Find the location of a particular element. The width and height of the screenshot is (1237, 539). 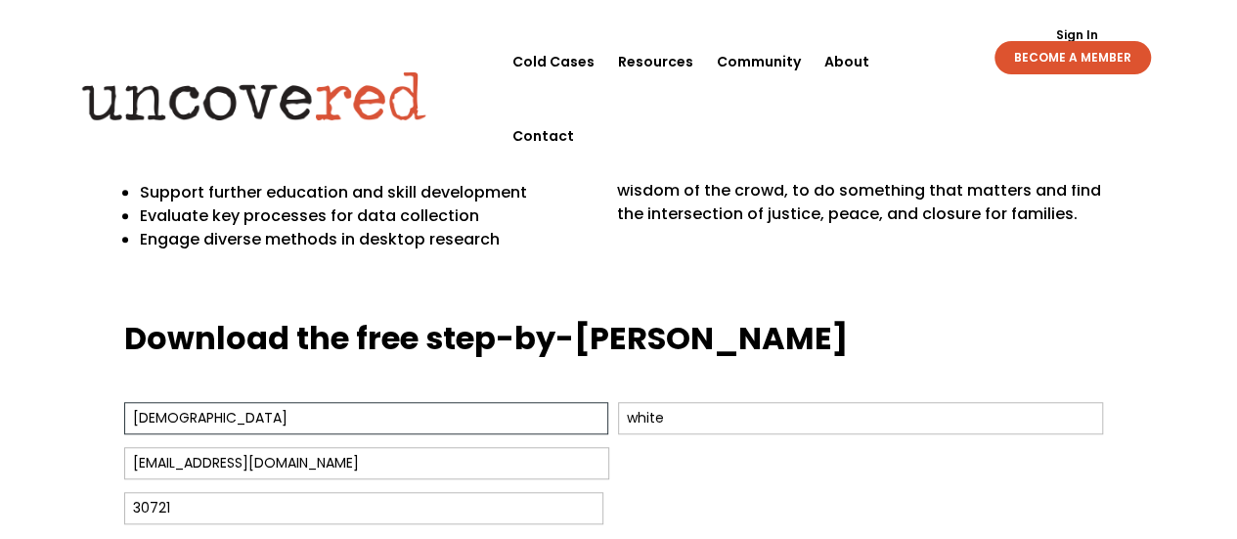

a: Cold Cases is located at coordinates (553, 62).